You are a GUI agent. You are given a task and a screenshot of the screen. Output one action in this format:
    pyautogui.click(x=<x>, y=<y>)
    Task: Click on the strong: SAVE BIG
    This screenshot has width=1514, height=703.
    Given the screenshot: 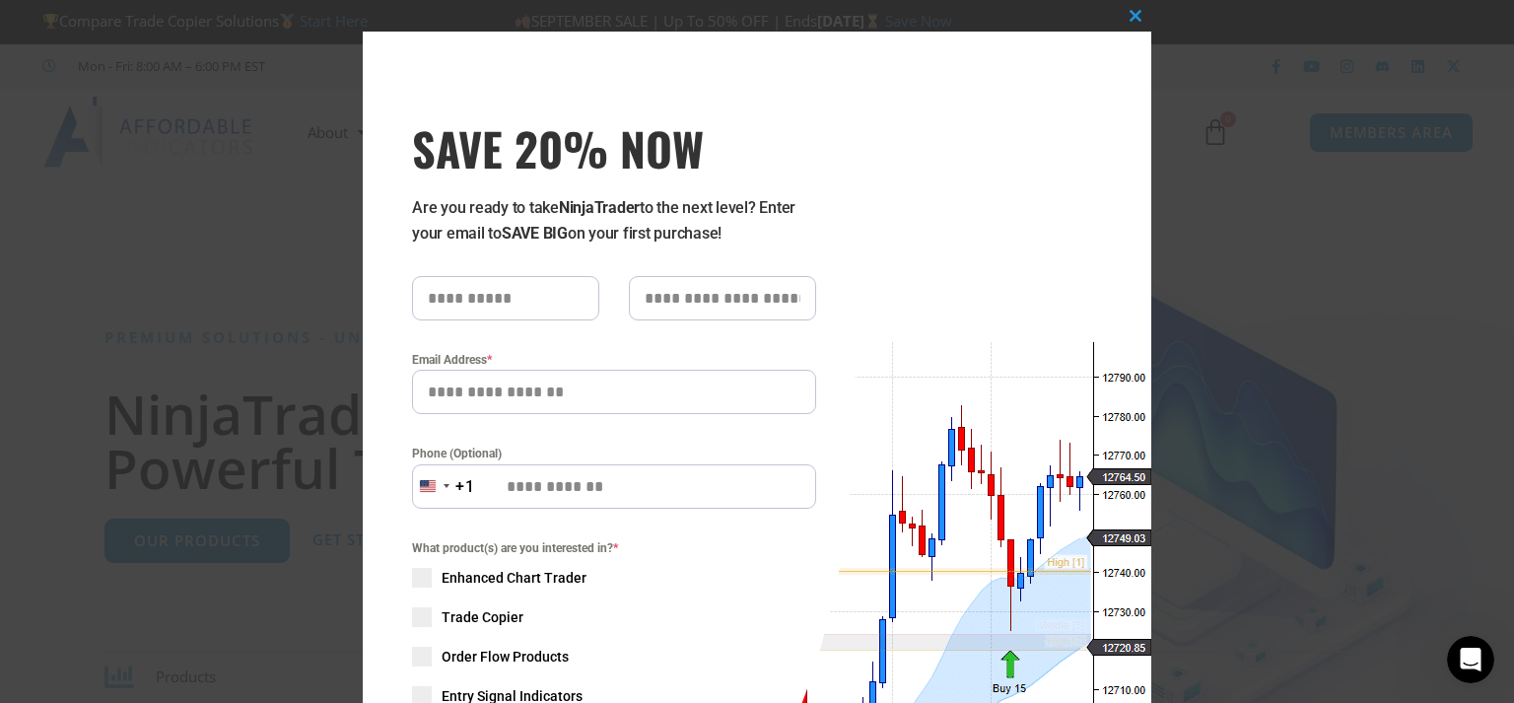 What is the action you would take?
    pyautogui.click(x=534, y=233)
    